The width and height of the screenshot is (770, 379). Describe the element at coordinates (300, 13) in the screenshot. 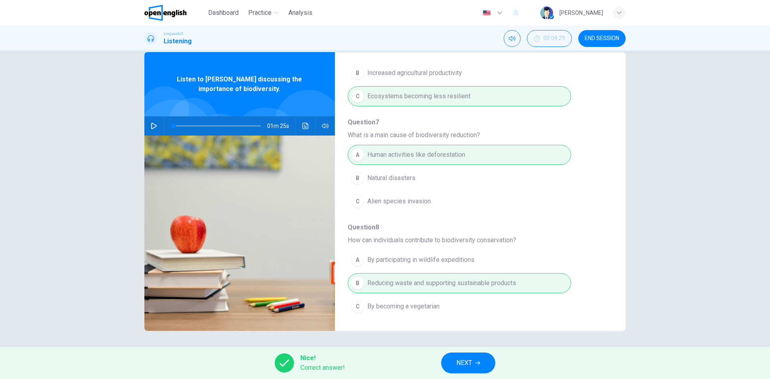

I see `span: Analysis` at that location.